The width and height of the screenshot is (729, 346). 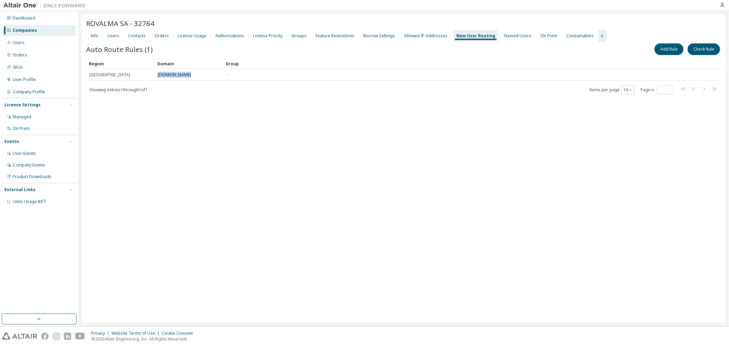 I want to click on div: Website Terms of Use, so click(x=136, y=333).